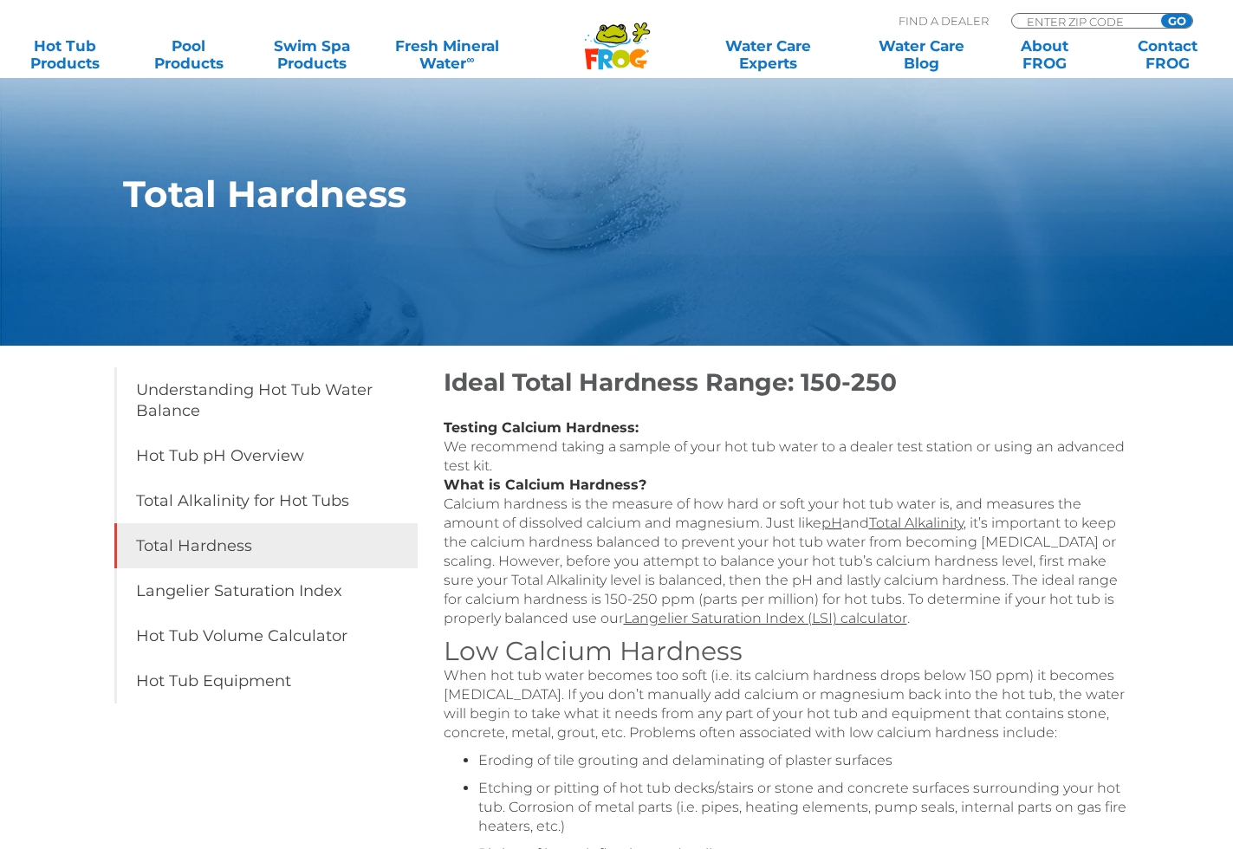  What do you see at coordinates (1044, 55) in the screenshot?
I see `a: AboutFROG` at bounding box center [1044, 55].